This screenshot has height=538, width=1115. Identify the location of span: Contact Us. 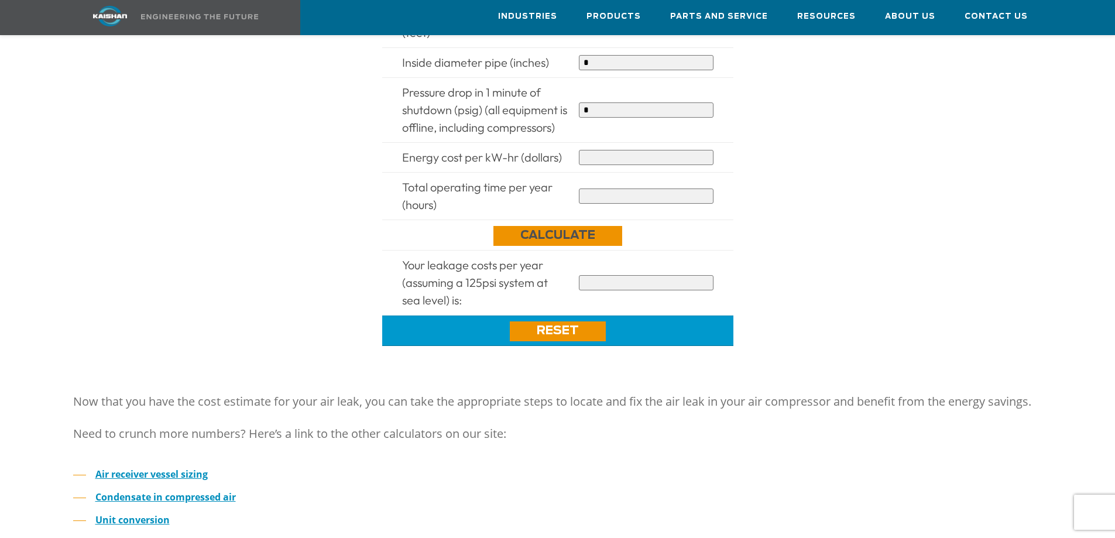
(996, 16).